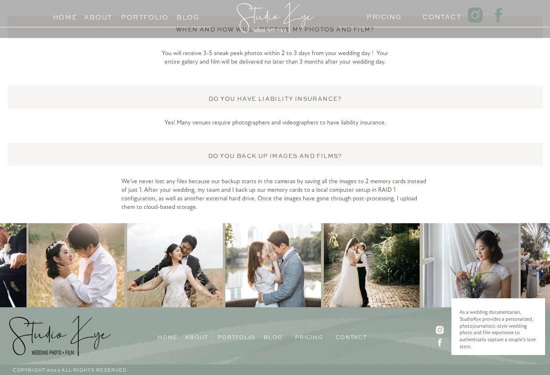 The image size is (550, 375). Describe the element at coordinates (275, 66) in the screenshot. I see `p: You will receive 3-5 sneak peek photos within 2 to 3 days from your wedding day ! Your entire gal...` at that location.